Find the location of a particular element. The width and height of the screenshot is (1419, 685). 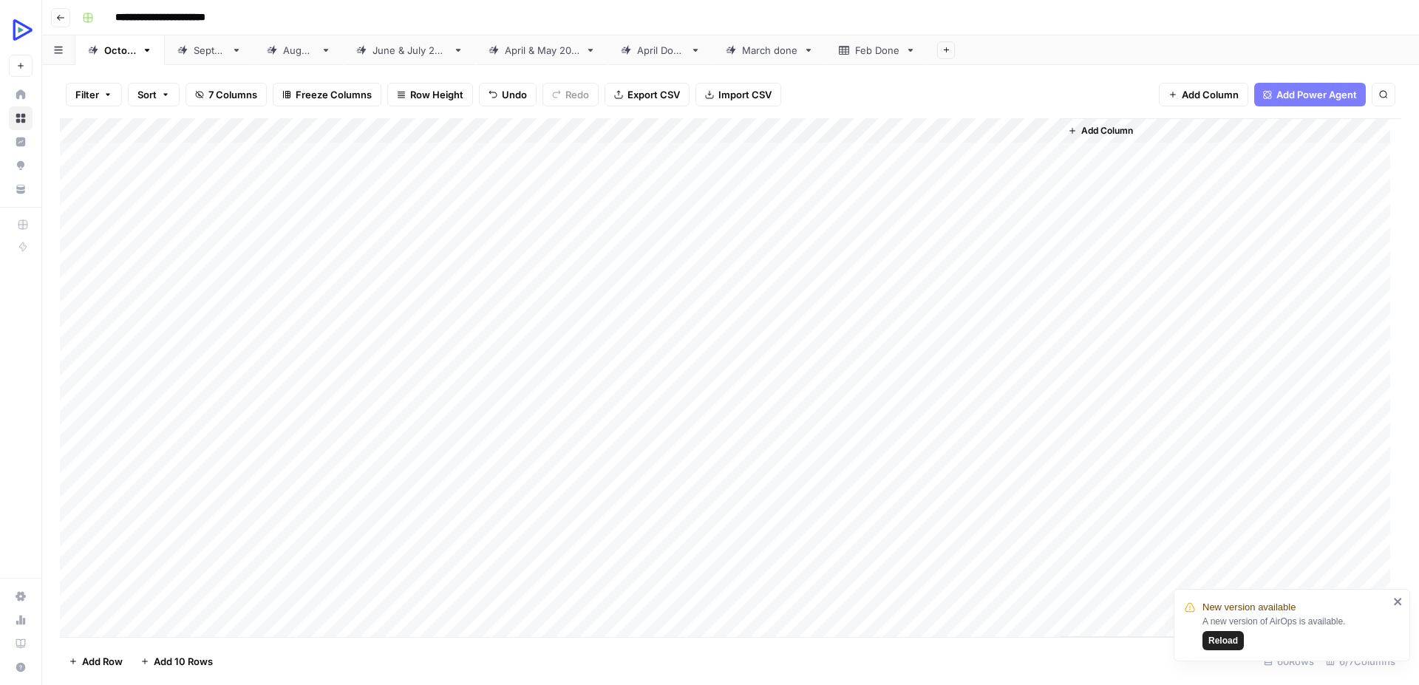

span: Reload is located at coordinates (1223, 641).